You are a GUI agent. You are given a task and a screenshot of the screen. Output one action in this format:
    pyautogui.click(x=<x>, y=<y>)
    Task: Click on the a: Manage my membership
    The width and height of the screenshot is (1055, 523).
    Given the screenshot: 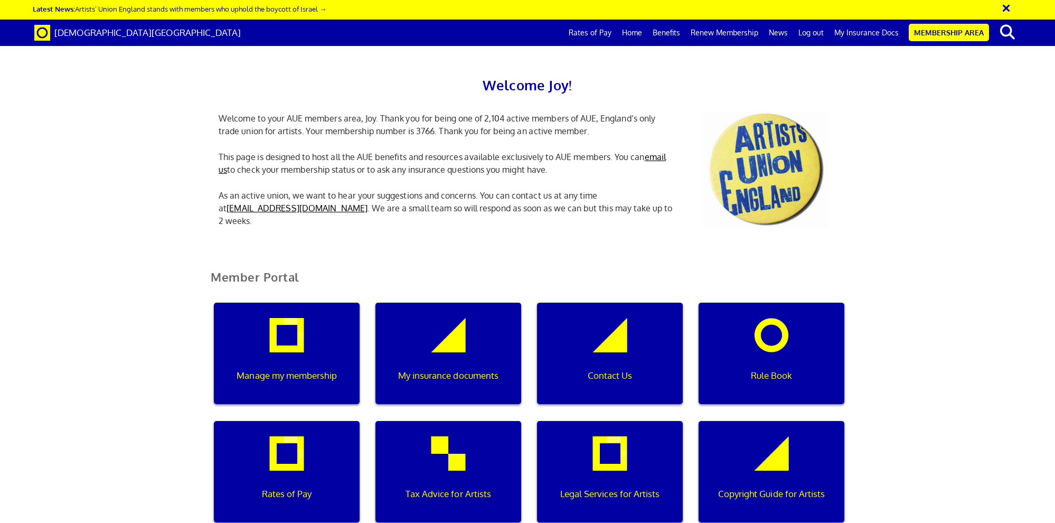 What is the action you would take?
    pyautogui.click(x=287, y=362)
    